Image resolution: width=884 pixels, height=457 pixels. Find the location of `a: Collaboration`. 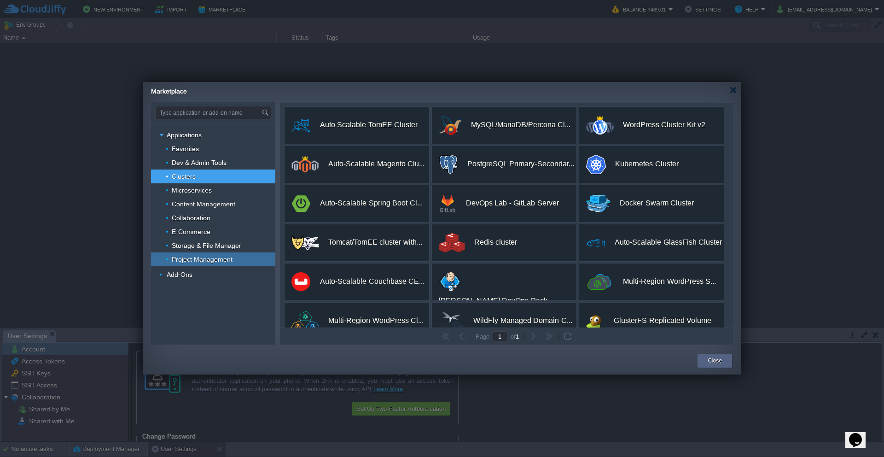

a: Collaboration is located at coordinates (191, 218).